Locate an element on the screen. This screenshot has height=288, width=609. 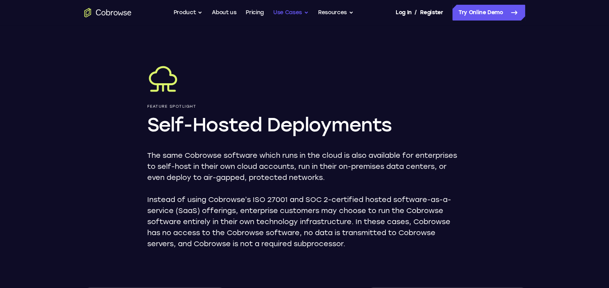
p: The same Cobrowse software which runs in the cloud is also available for enterprises to self-host... is located at coordinates (305, 166).